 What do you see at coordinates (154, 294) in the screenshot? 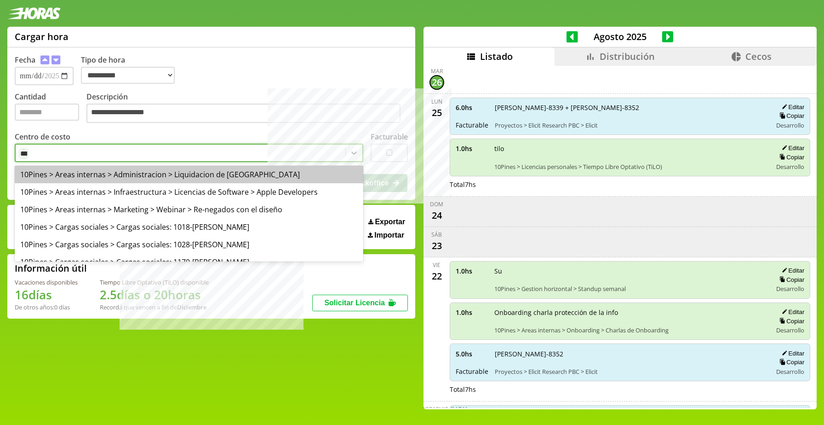
I see `h1: 2.5 días o 20 horas` at bounding box center [154, 294].